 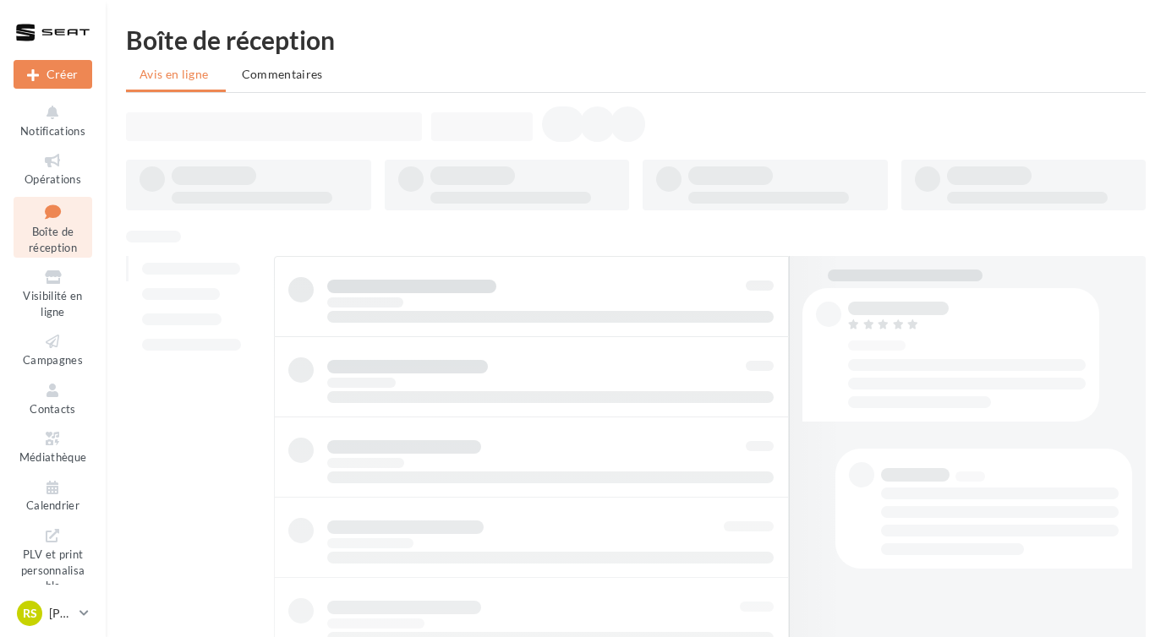 I want to click on a: Calendrier, so click(x=52, y=495).